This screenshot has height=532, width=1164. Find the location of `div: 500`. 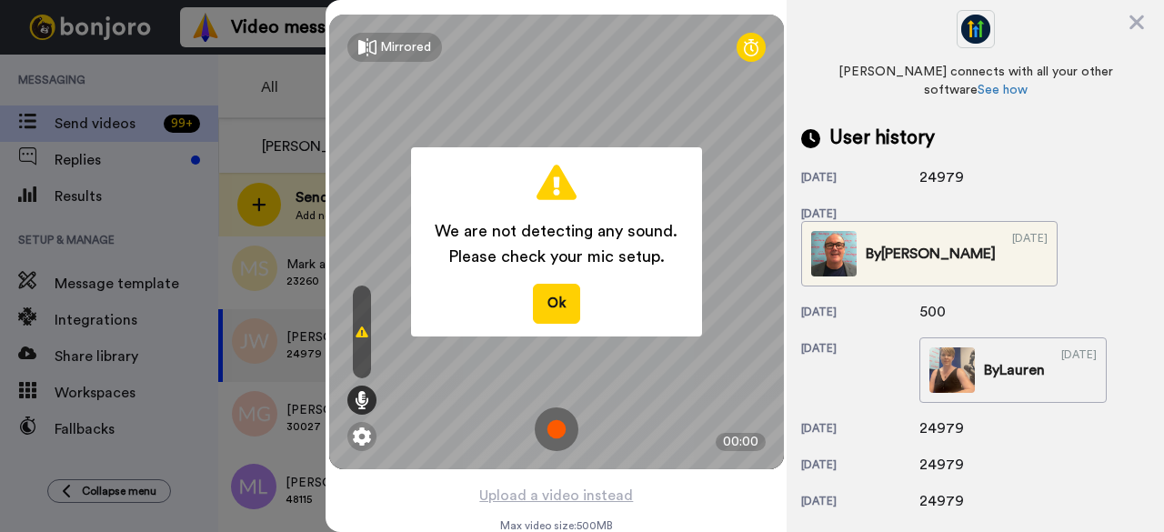

div: 500 is located at coordinates (965, 312).